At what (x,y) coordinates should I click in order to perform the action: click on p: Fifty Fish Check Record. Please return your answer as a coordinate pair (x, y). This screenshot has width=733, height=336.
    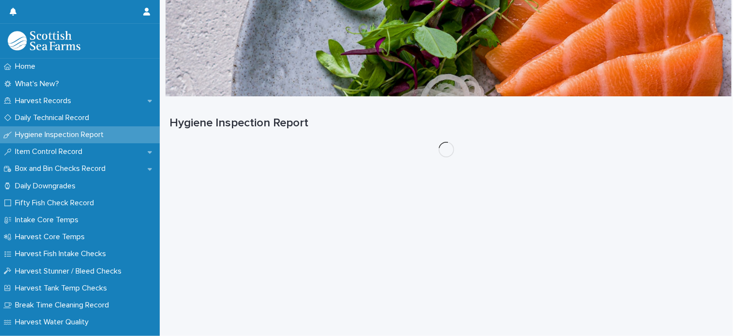
    Looking at the image, I should click on (56, 203).